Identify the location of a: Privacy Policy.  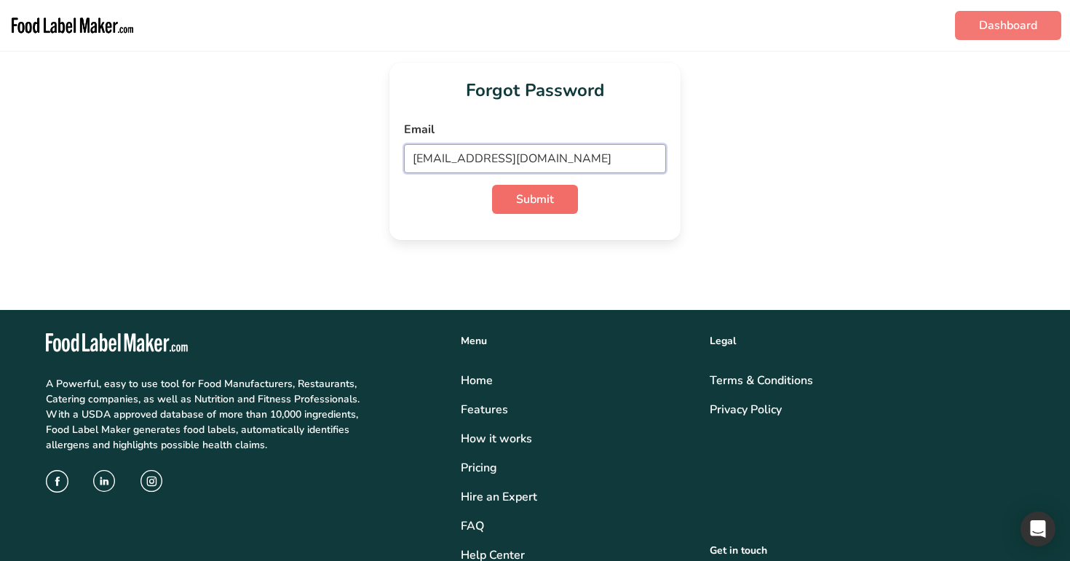
(867, 410).